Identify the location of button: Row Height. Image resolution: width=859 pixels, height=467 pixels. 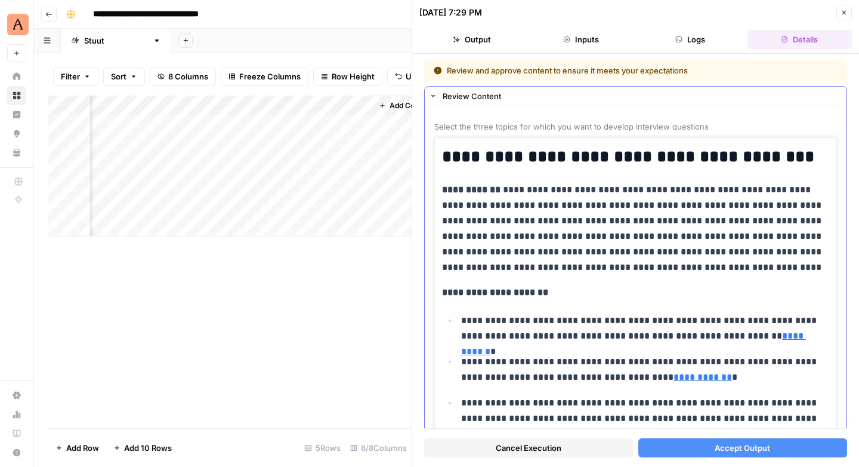
(348, 76).